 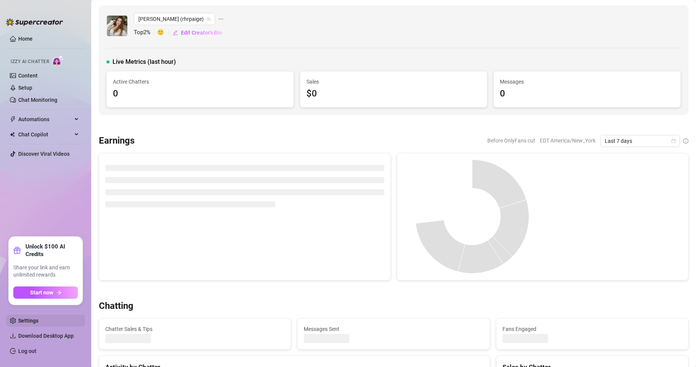 What do you see at coordinates (116, 306) in the screenshot?
I see `h3: Chatting` at bounding box center [116, 306].